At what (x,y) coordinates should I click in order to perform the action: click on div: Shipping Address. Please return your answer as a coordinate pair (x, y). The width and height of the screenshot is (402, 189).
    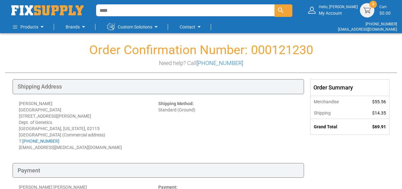
    Looking at the image, I should click on (158, 87).